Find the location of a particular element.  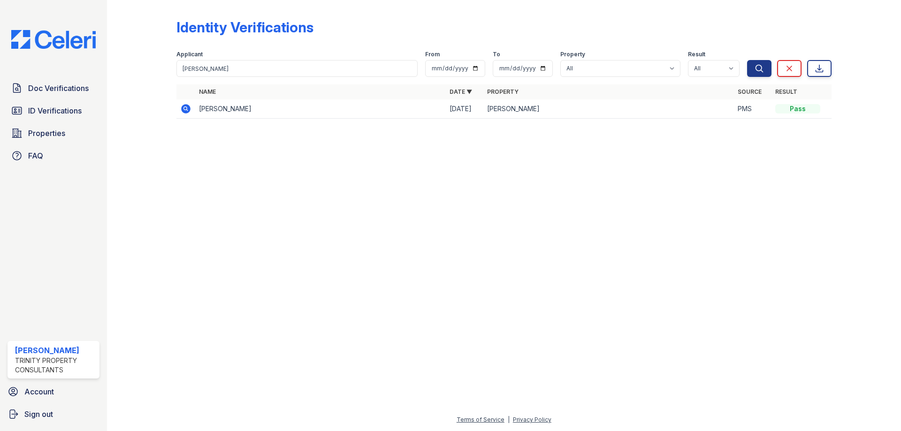

img: CE_Logo_Blue-a8612792a0a2168367f1c8372b55b34899dd931a85d93a1a3d3e32e68fde9ad4.png is located at coordinates (53, 39).